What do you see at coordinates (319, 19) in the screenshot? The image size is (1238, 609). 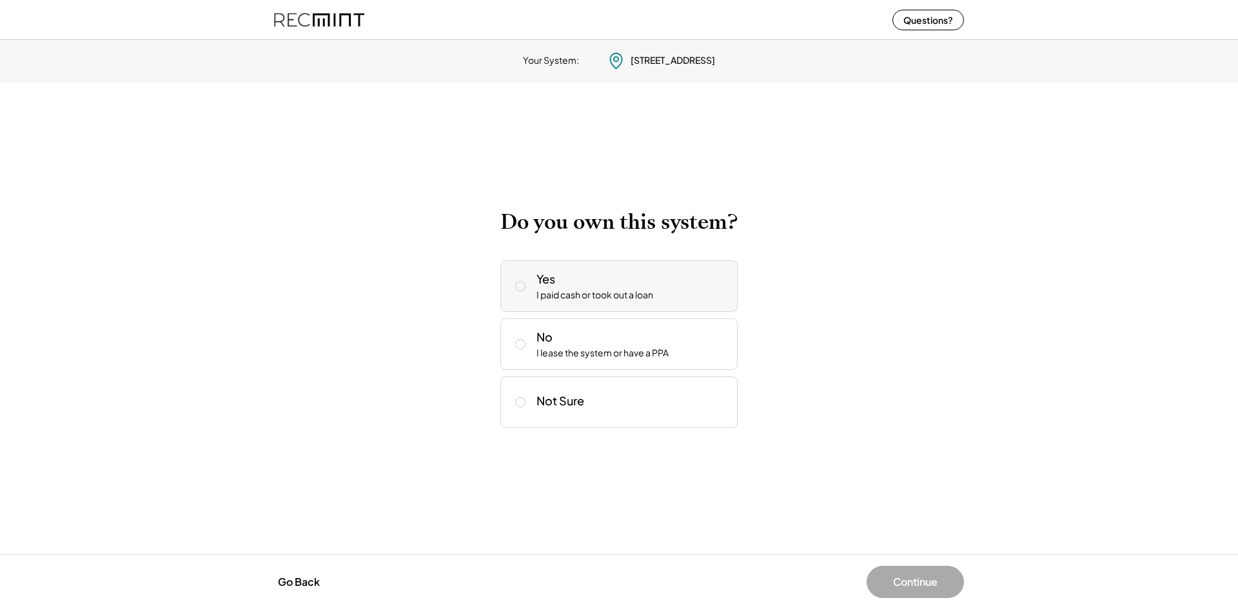 I see `img: recmint-logotype%403x%20%281%29.jpeg` at bounding box center [319, 19].